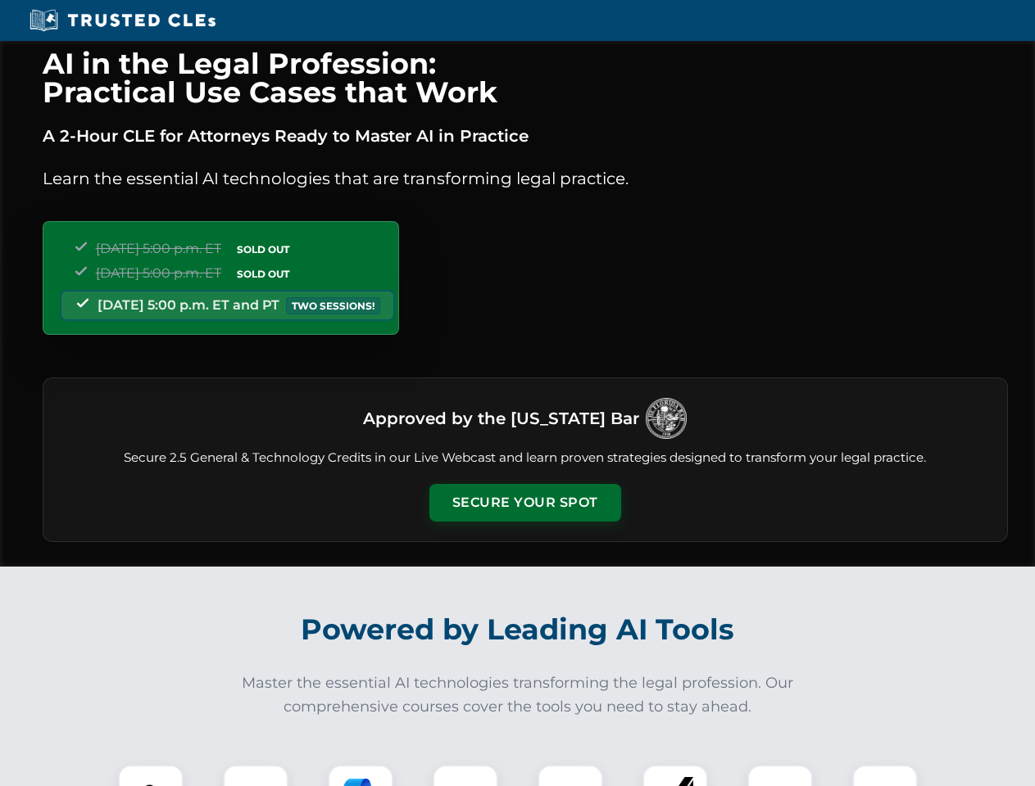 Image resolution: width=1035 pixels, height=786 pixels. Describe the element at coordinates (518, 630) in the screenshot. I see `h2: Powered by Leading AI Tools` at that location.